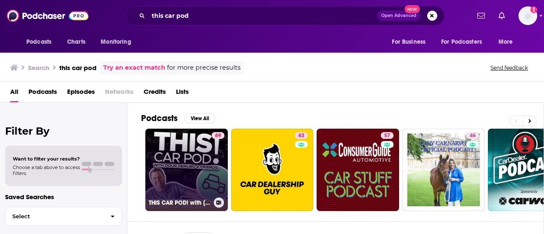  What do you see at coordinates (63, 197) in the screenshot?
I see `p: Saved Searches` at bounding box center [63, 197].